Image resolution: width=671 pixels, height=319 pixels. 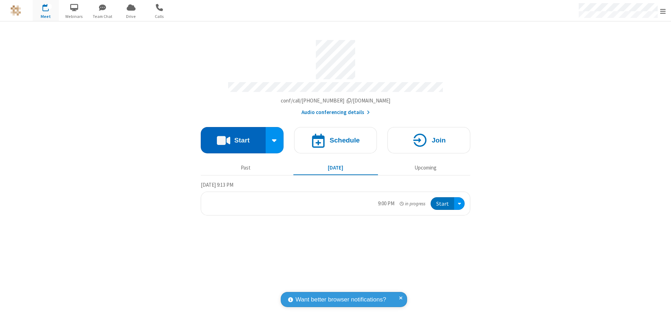 I want to click on div: Open menu, so click(x=459, y=204).